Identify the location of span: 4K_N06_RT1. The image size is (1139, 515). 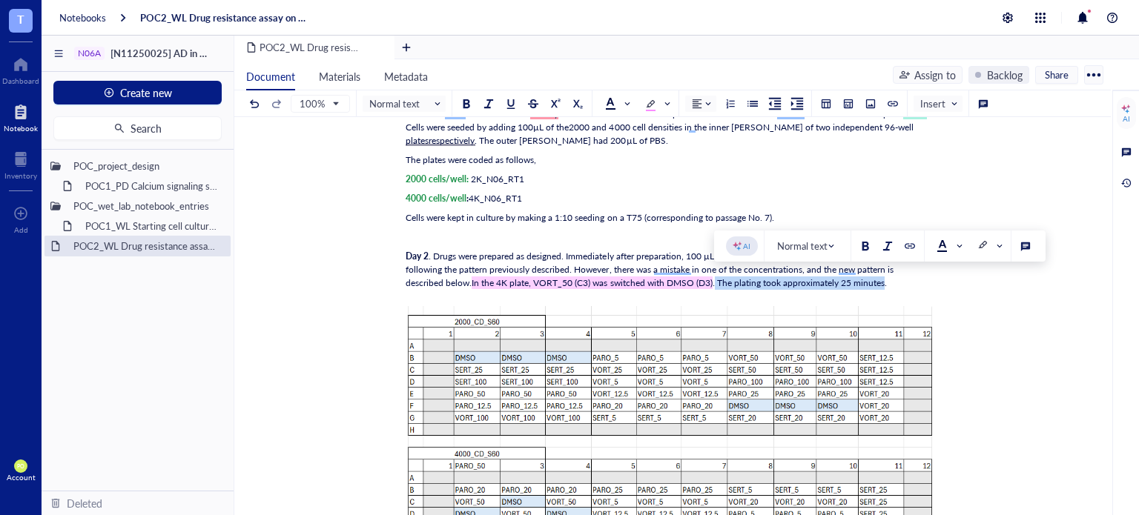
(495, 198).